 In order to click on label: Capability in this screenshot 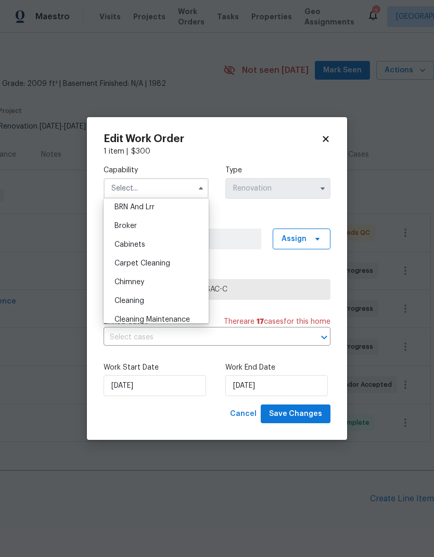, I will do `click(156, 170)`.